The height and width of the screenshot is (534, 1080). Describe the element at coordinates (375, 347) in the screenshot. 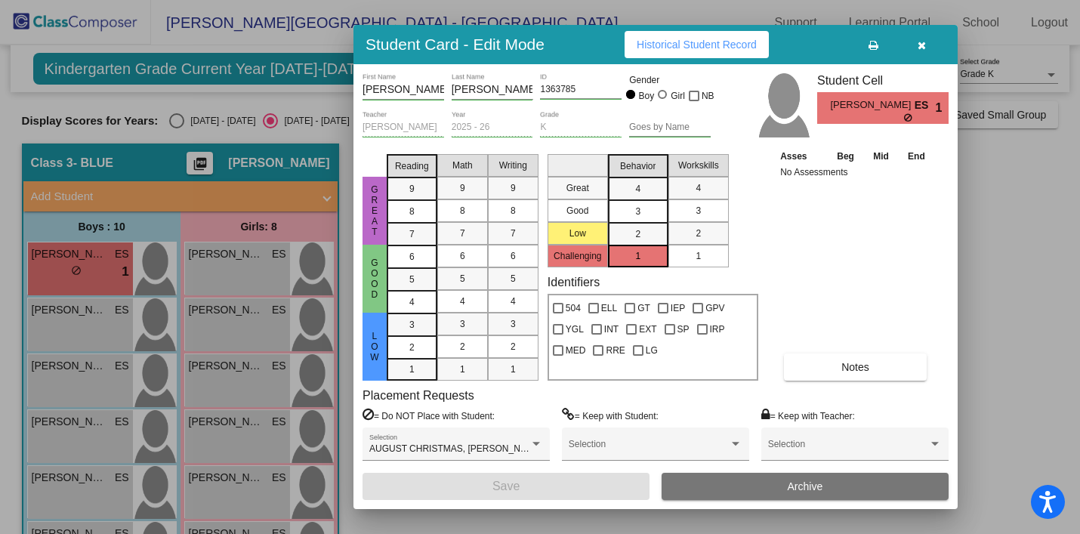

I see `span: Low` at that location.